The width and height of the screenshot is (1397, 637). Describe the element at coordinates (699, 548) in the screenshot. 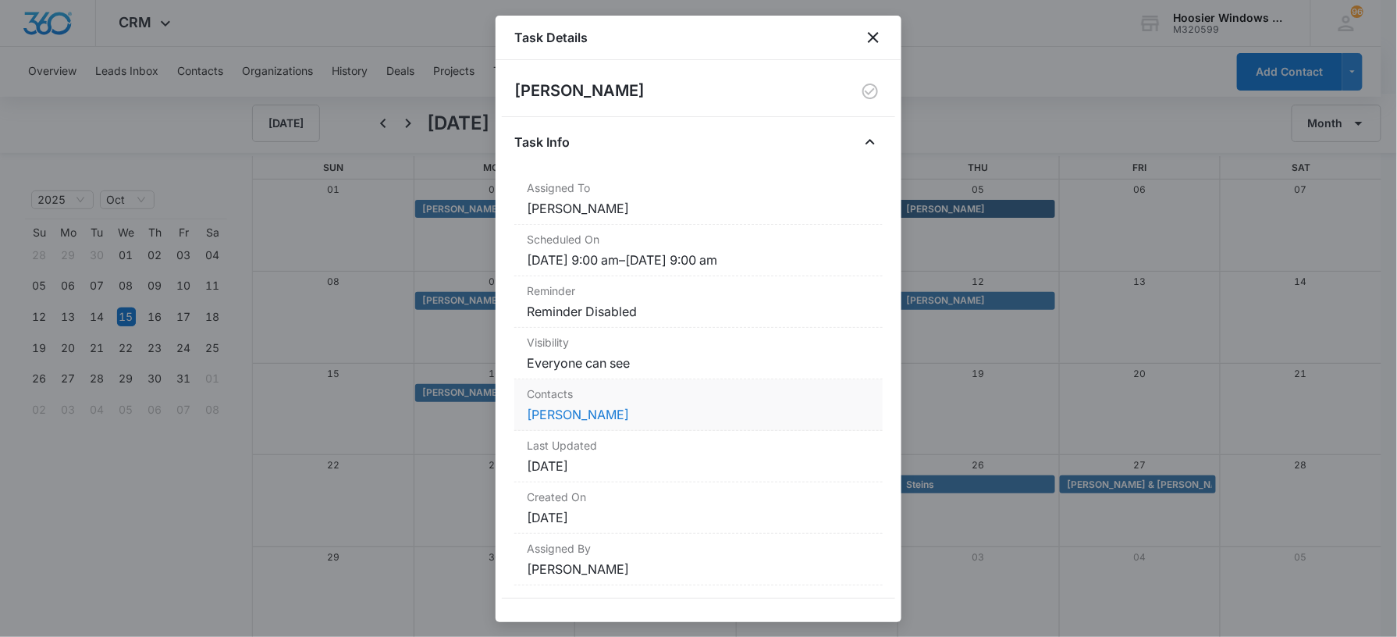

I see `dt: Assigned By` at that location.